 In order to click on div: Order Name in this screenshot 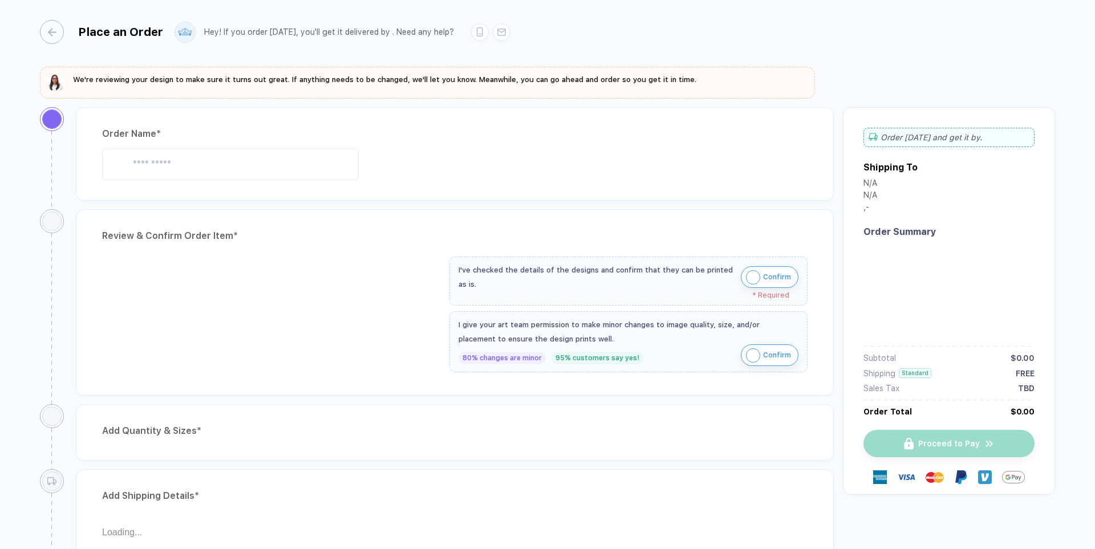, I will do `click(455, 134)`.